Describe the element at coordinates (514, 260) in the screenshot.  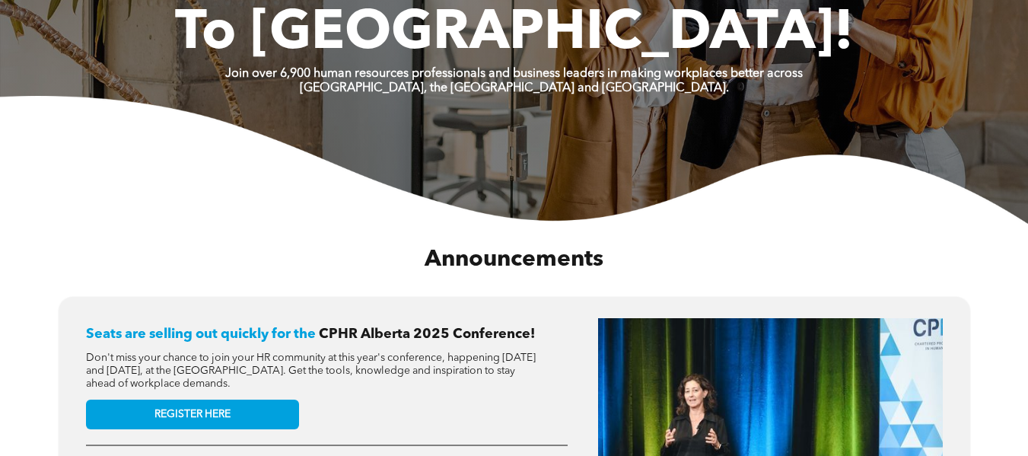
I see `span: Announcements` at that location.